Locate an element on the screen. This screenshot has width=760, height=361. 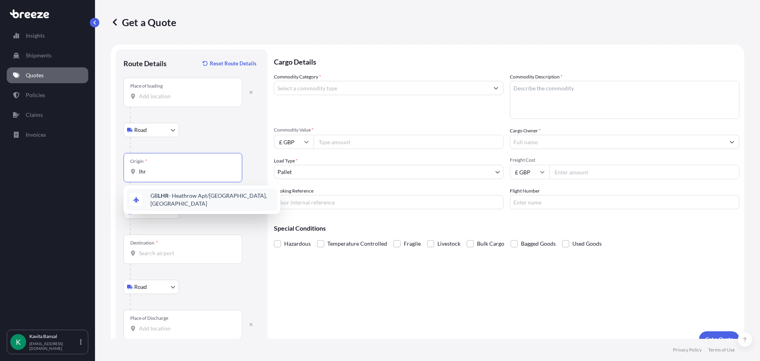
input: Enter amount is located at coordinates (644, 172).